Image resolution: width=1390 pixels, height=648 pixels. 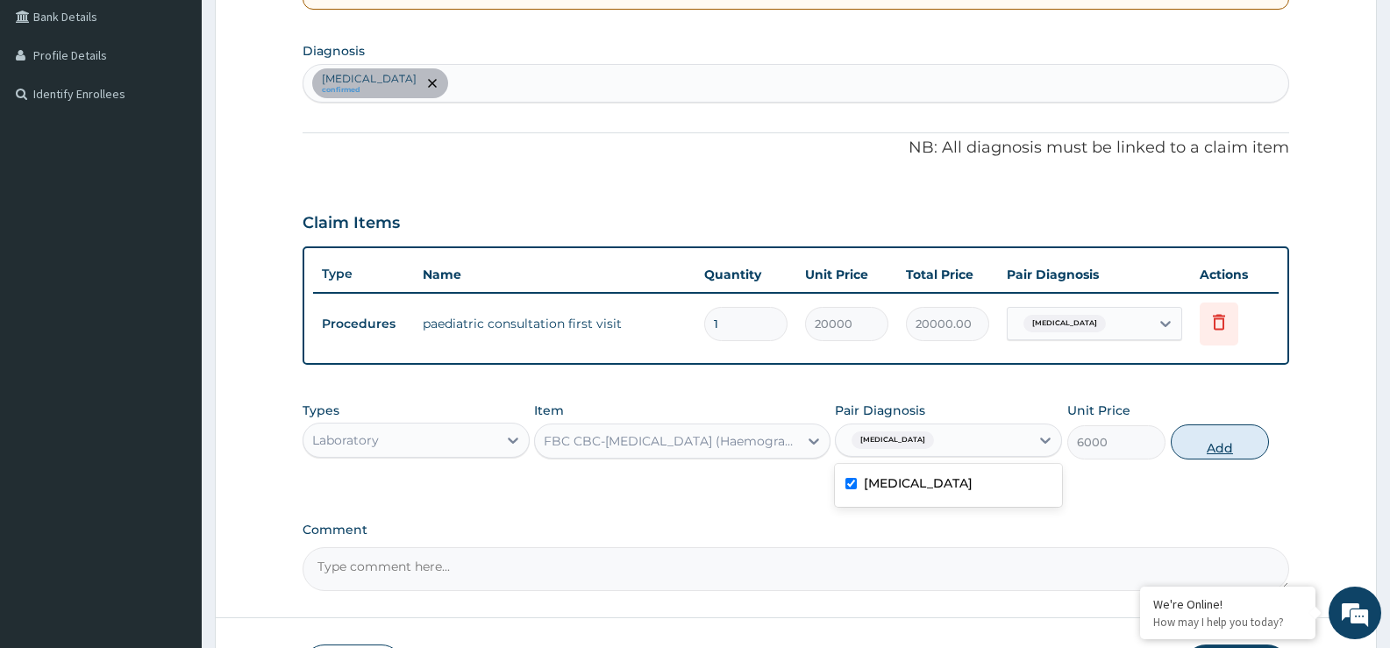 What do you see at coordinates (1235, 275) in the screenshot?
I see `th: Actions` at bounding box center [1235, 275].